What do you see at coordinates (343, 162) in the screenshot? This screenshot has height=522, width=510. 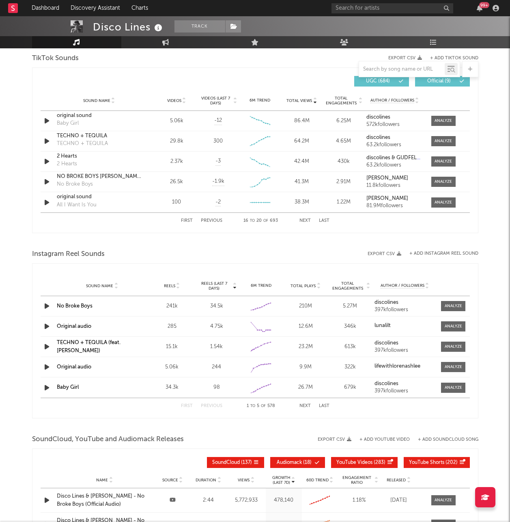 I see `div: 430k` at bounding box center [343, 162].